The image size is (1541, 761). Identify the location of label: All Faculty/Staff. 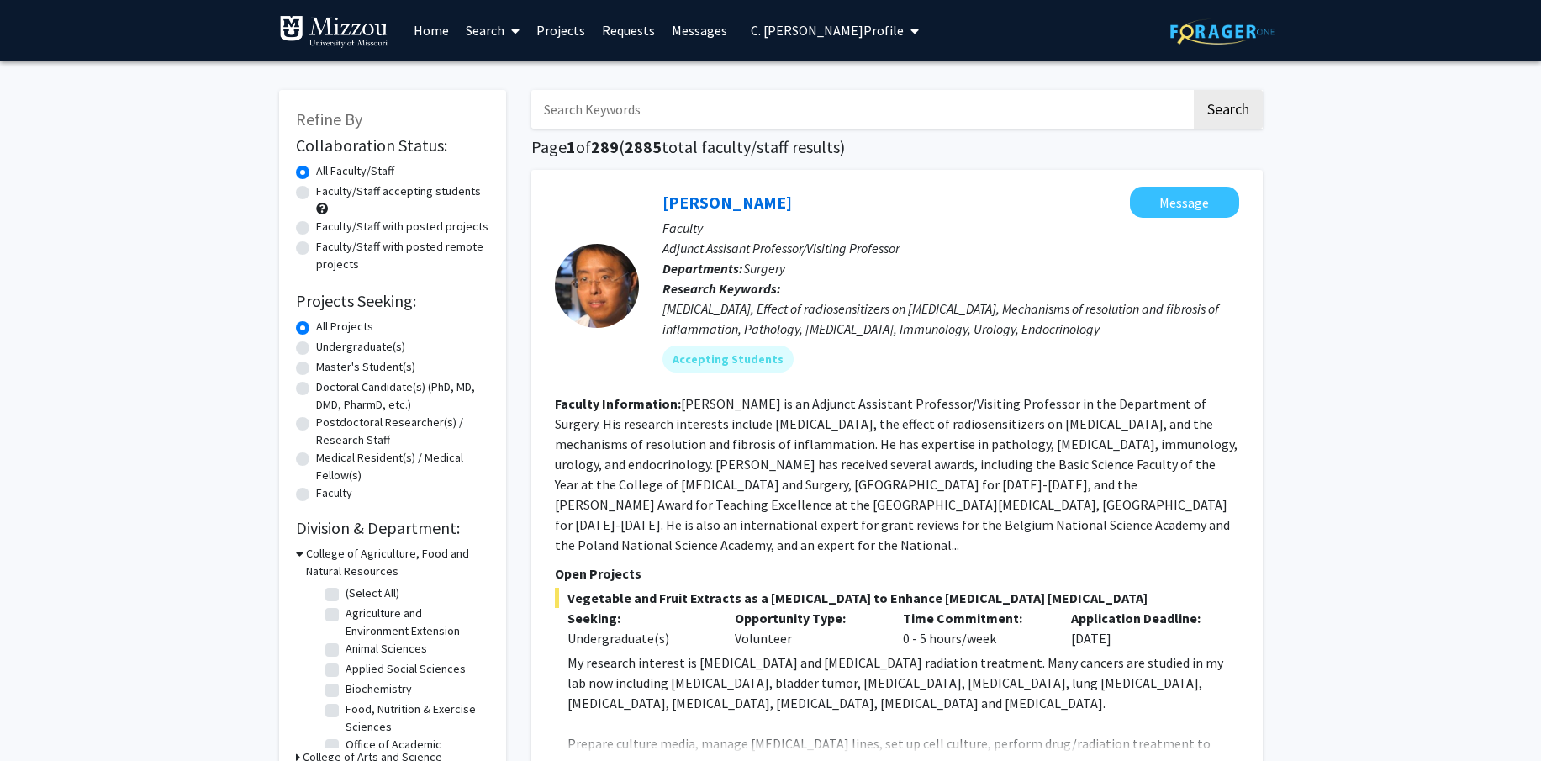
(355, 171).